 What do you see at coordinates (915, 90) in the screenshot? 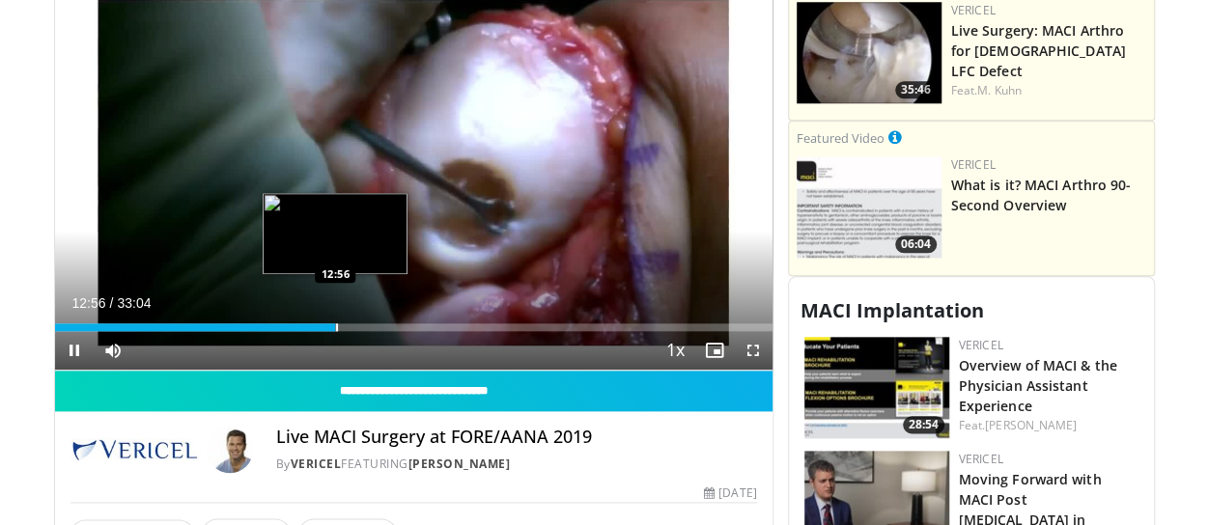
I see `span: 35:46` at bounding box center [915, 90].